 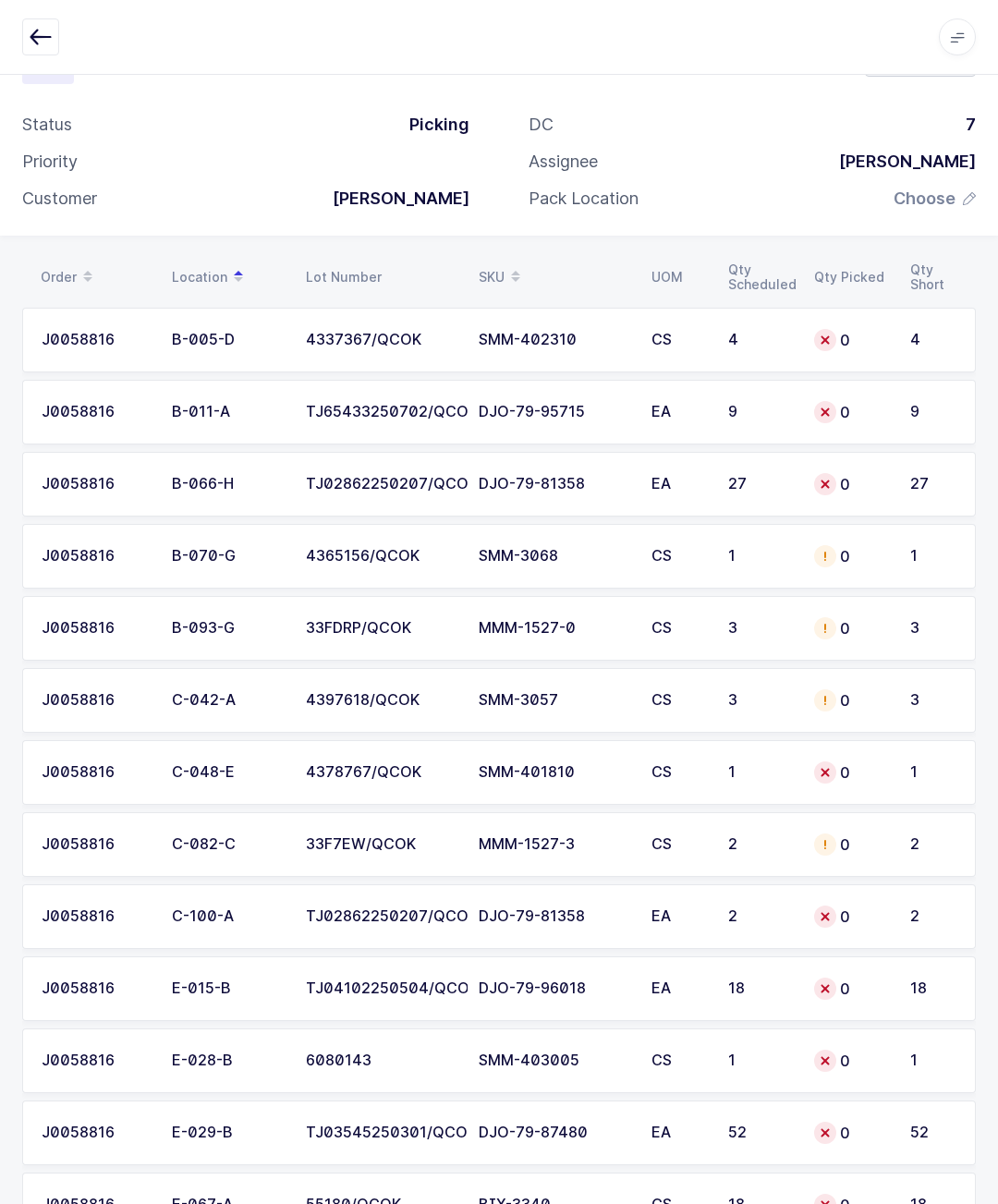 I want to click on div: 33FDRP/QCOK, so click(x=381, y=628).